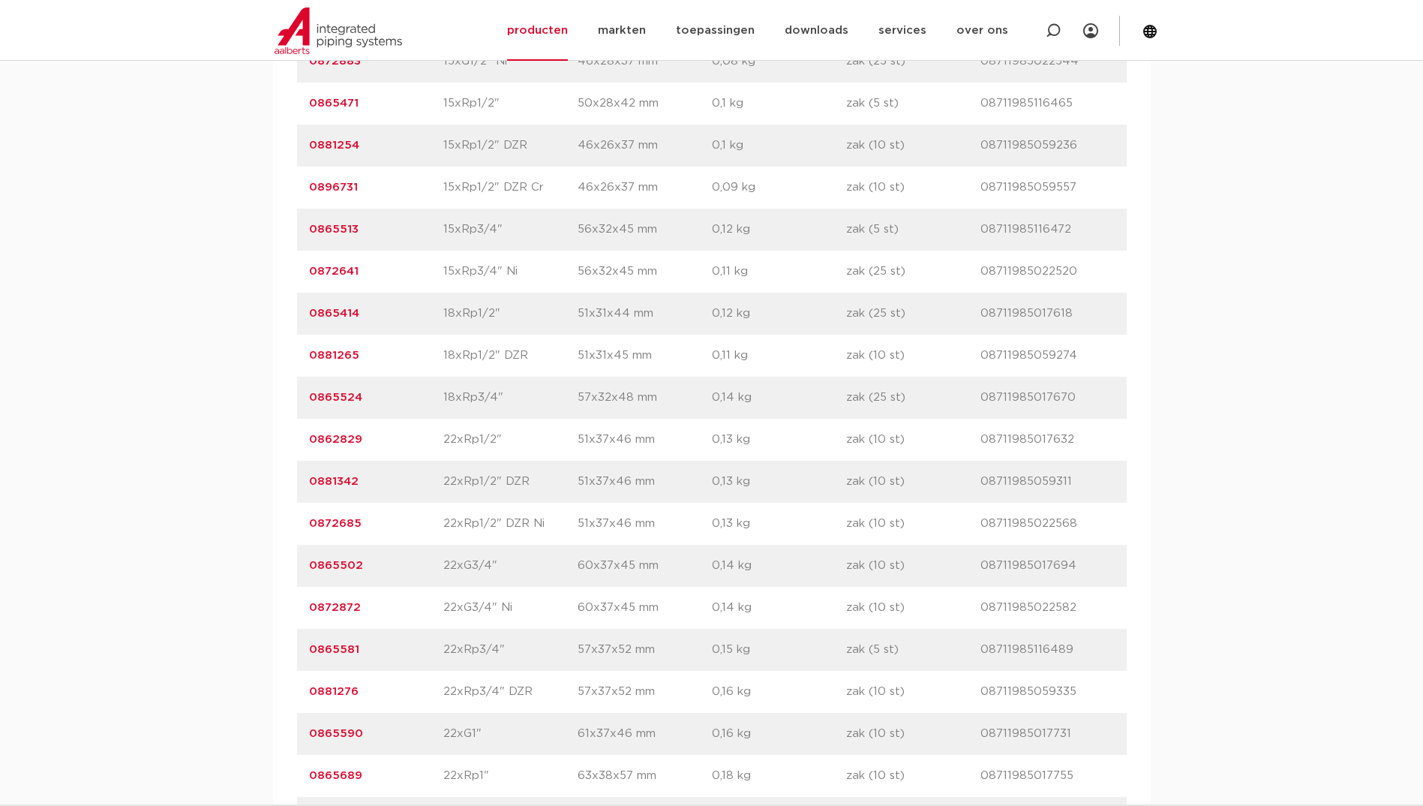  What do you see at coordinates (510, 398) in the screenshot?
I see `p: 18xRp3/4"` at bounding box center [510, 398].